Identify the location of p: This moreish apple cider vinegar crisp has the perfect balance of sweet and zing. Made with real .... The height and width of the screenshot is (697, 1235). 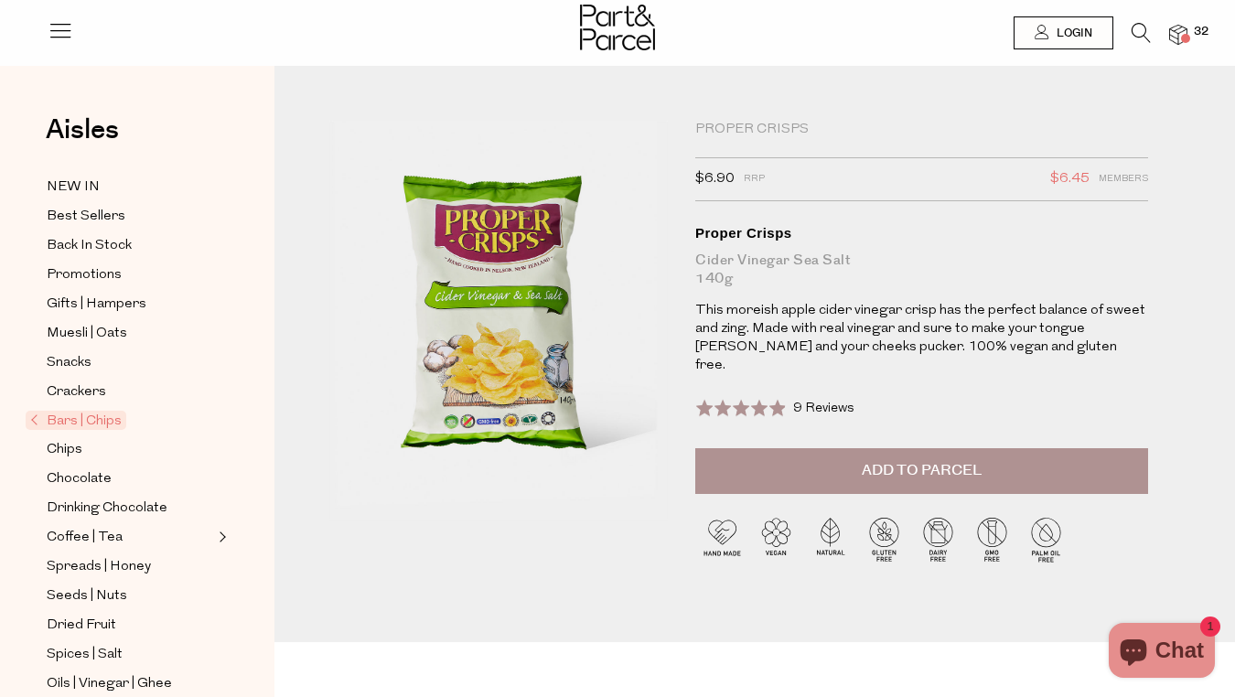
(921, 339).